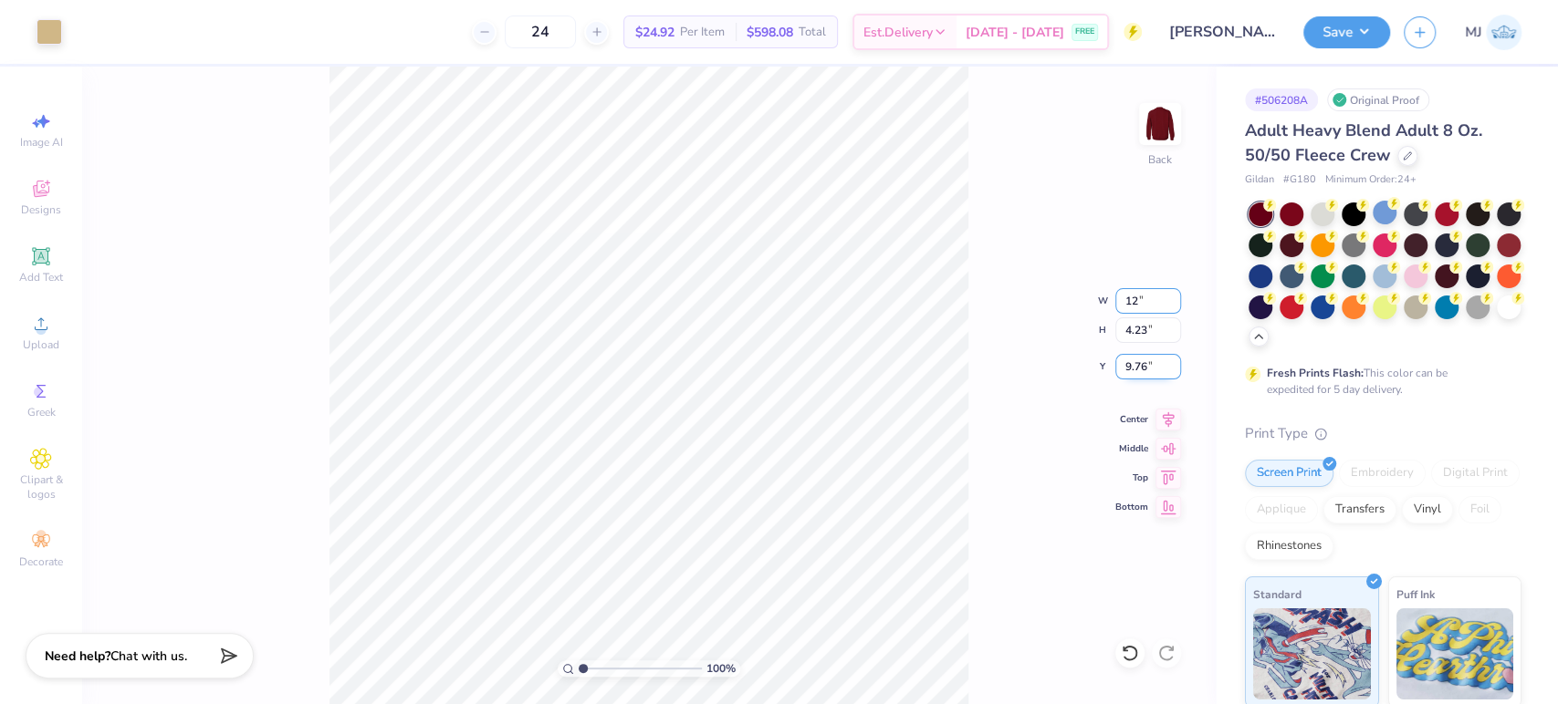  What do you see at coordinates (41, 562) in the screenshot?
I see `span: Decorate` at bounding box center [41, 562].